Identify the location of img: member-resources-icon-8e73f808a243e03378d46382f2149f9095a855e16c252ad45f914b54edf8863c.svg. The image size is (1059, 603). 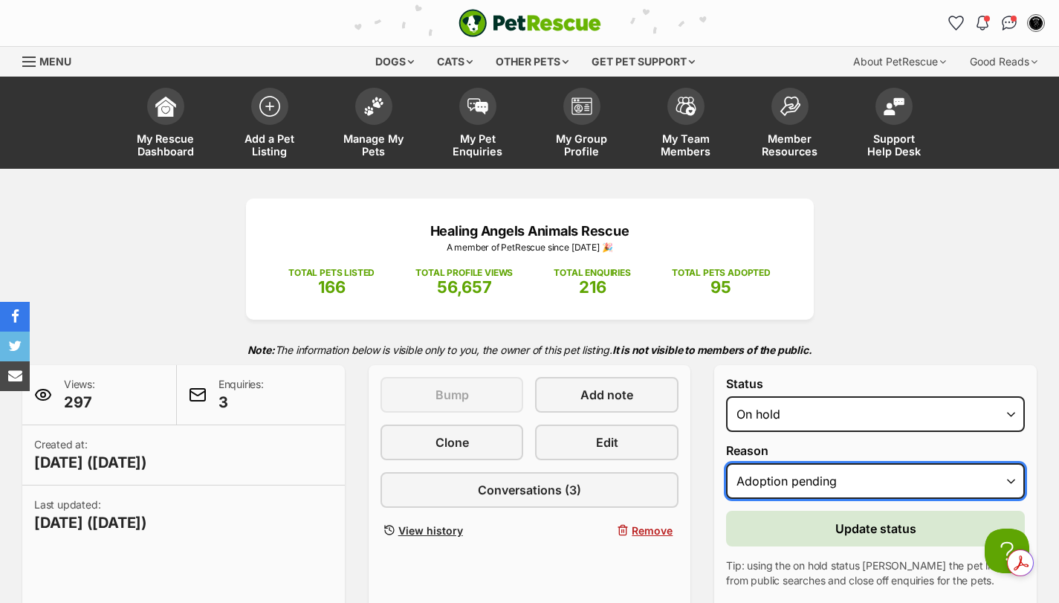
(790, 105).